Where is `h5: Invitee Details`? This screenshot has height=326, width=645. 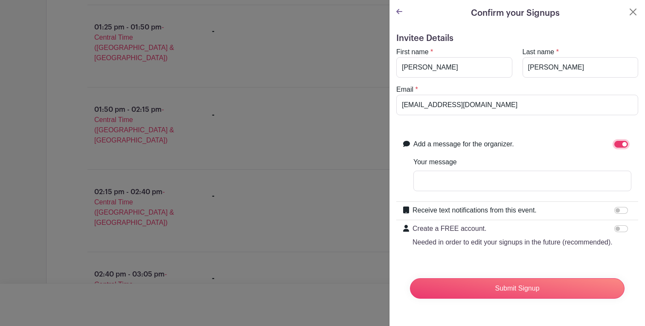
h5: Invitee Details is located at coordinates (517, 38).